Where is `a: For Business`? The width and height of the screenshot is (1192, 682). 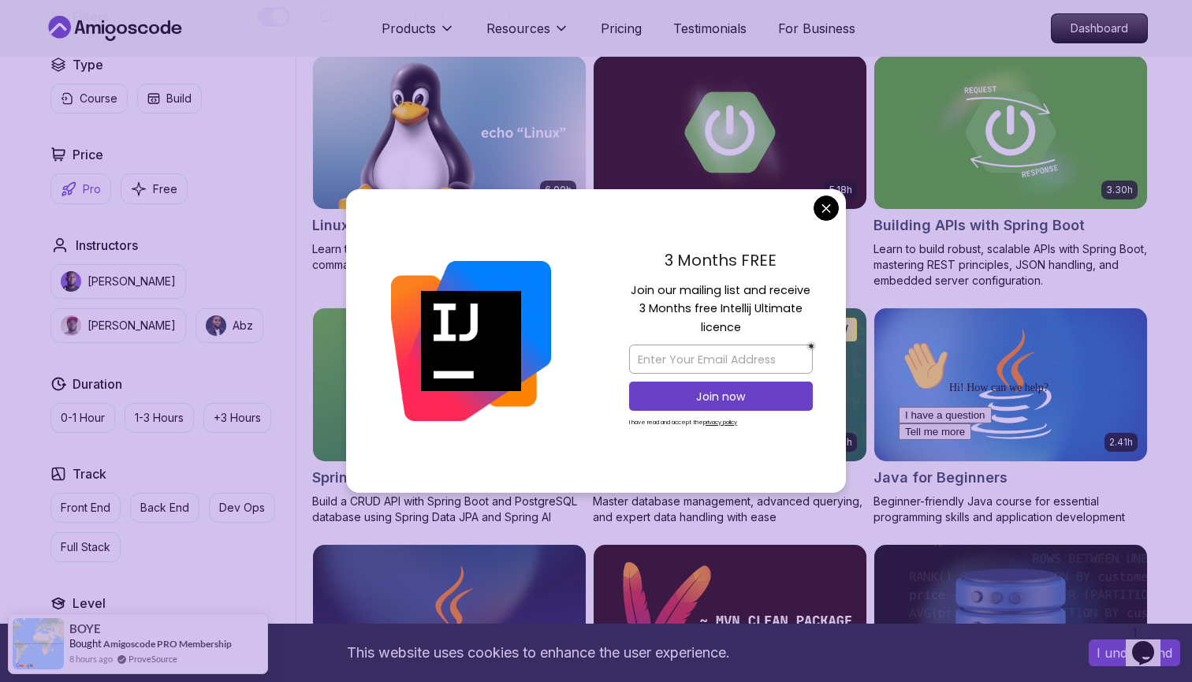
a: For Business is located at coordinates (817, 28).